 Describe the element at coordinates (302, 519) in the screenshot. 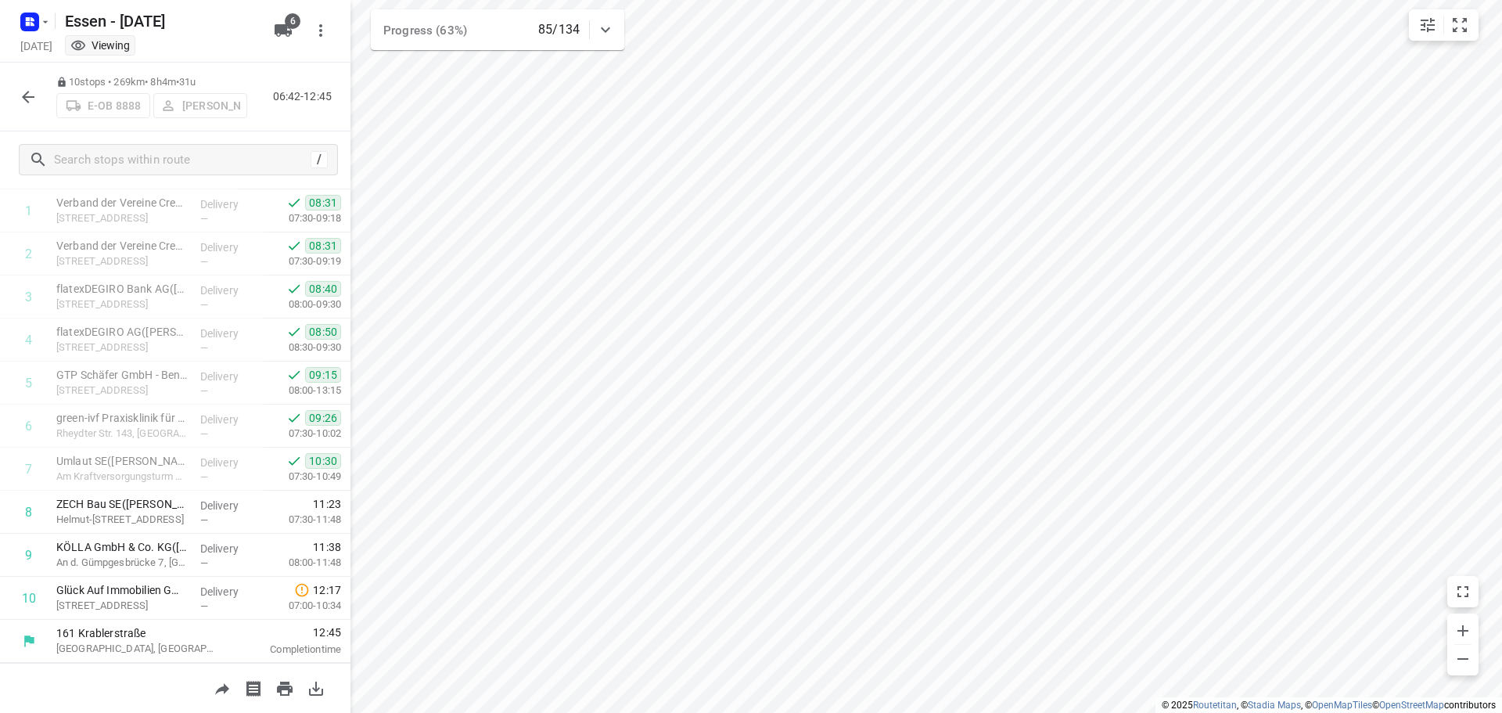

I see `p: 07:30-11:48` at that location.